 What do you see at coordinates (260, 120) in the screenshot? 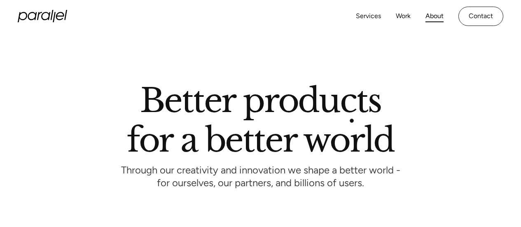
I see `h1: Better products for a better world` at bounding box center [260, 120].